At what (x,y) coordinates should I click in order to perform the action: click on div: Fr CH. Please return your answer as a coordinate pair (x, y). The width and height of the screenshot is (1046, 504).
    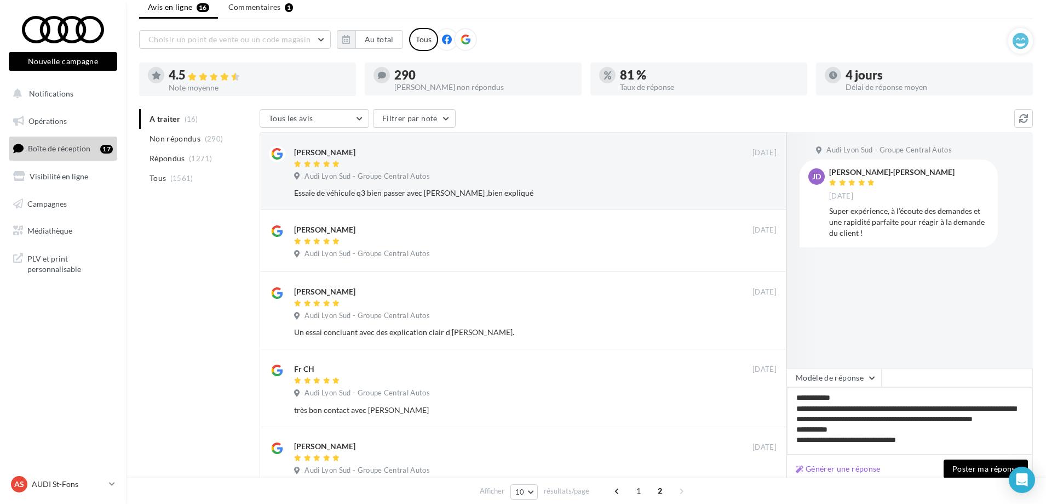
    Looking at the image, I should click on (304, 369).